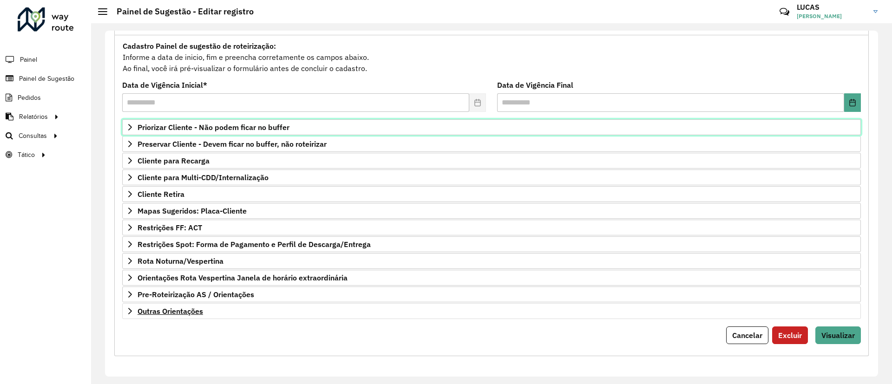  What do you see at coordinates (26, 155) in the screenshot?
I see `span: Tático` at bounding box center [26, 155].